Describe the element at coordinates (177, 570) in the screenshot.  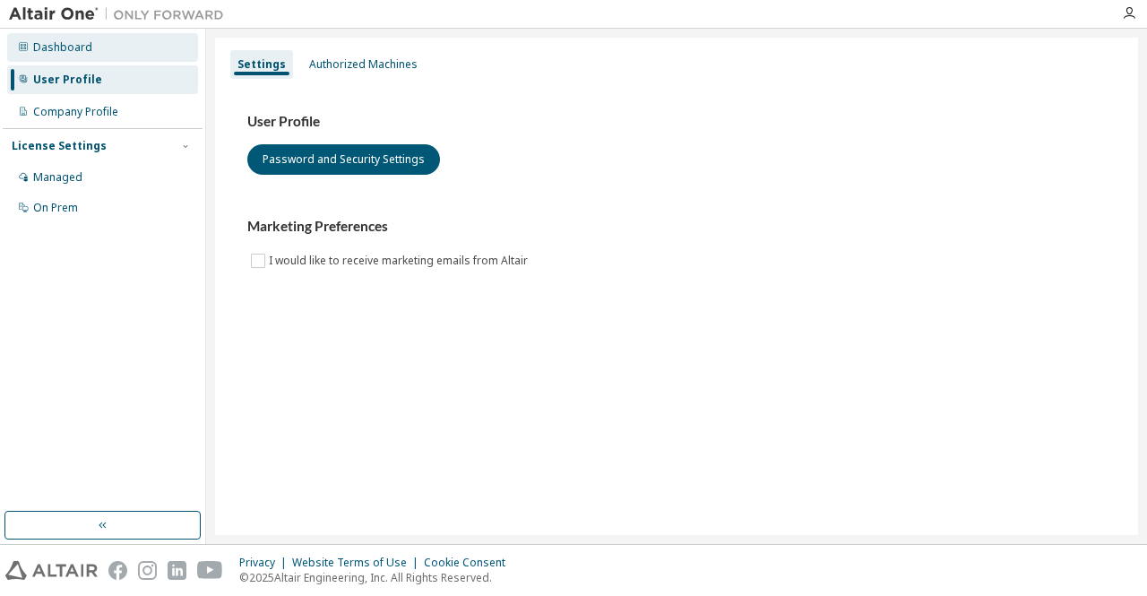
I see `img: linkedin.svg` at that location.